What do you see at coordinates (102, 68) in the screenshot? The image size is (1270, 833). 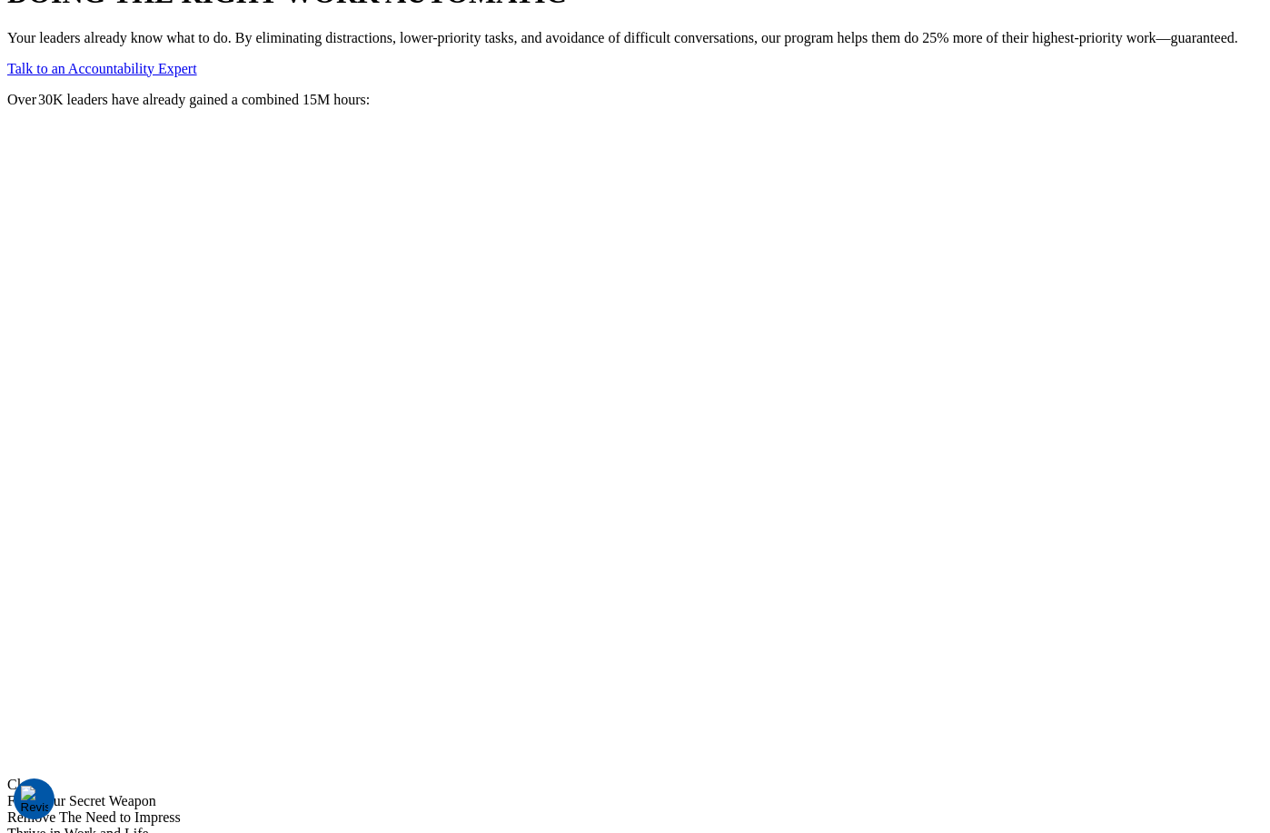 I see `span: Talk to an Accountability Expert` at bounding box center [102, 68].